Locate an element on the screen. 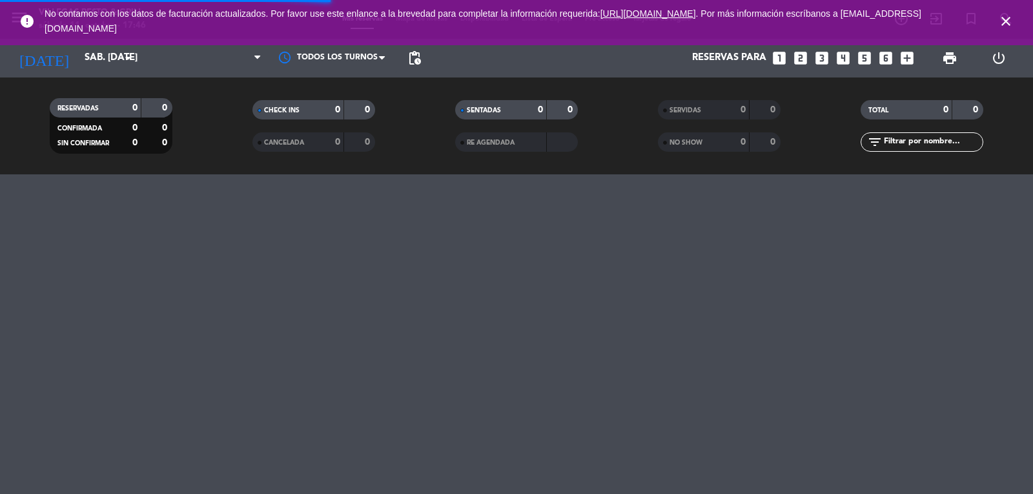 The image size is (1033, 494). i: looks_5 is located at coordinates (864, 58).